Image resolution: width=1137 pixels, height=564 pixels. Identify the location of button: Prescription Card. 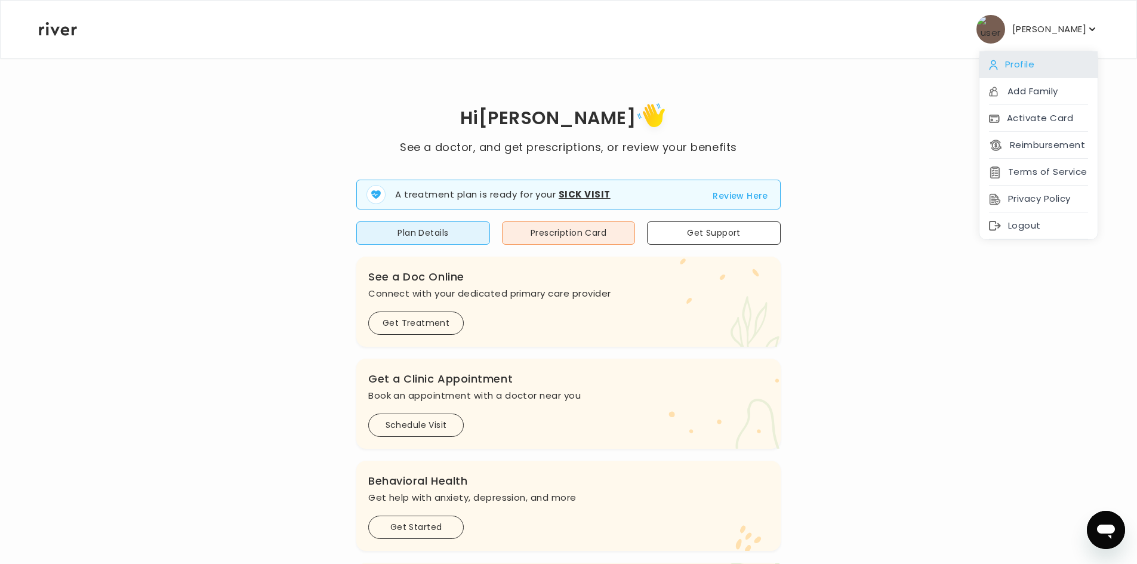
(569, 233).